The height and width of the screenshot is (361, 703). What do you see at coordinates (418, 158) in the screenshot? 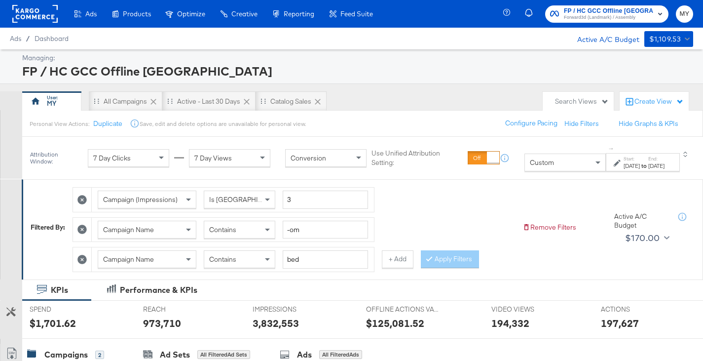
I see `label: Use Unified Attribution Setting:` at bounding box center [418, 158].